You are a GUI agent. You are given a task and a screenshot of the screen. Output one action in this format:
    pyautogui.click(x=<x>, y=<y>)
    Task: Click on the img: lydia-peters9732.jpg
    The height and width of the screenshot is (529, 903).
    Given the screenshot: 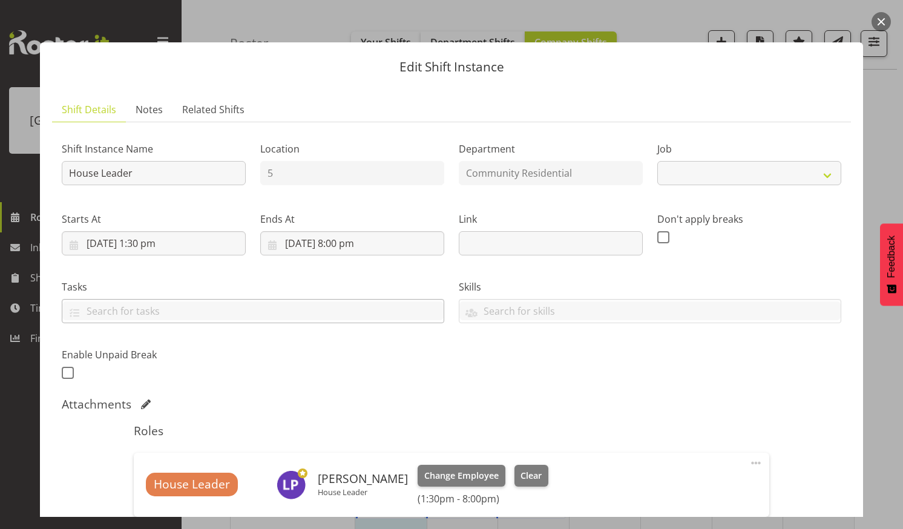 What is the action you would take?
    pyautogui.click(x=291, y=485)
    